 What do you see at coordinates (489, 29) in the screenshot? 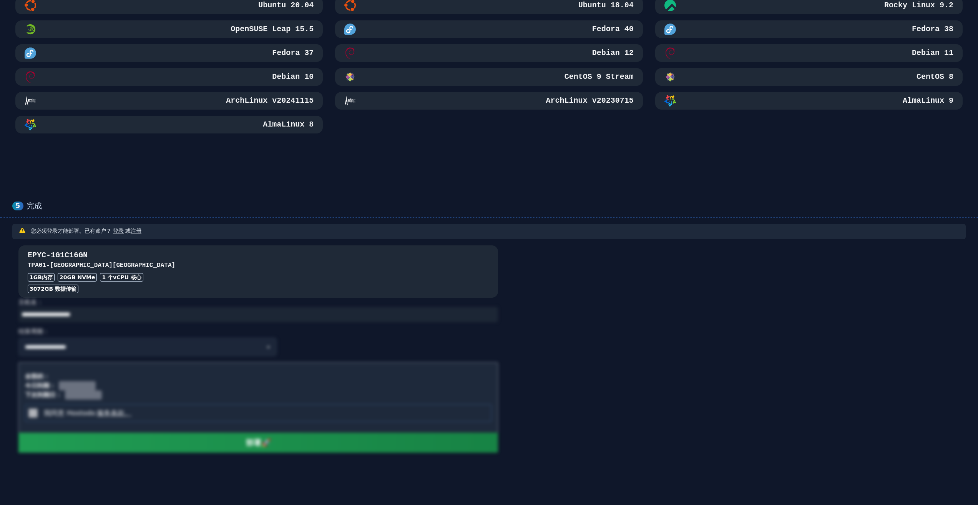
I see `button: Fedora 40Fedora 40` at bounding box center [489, 29].